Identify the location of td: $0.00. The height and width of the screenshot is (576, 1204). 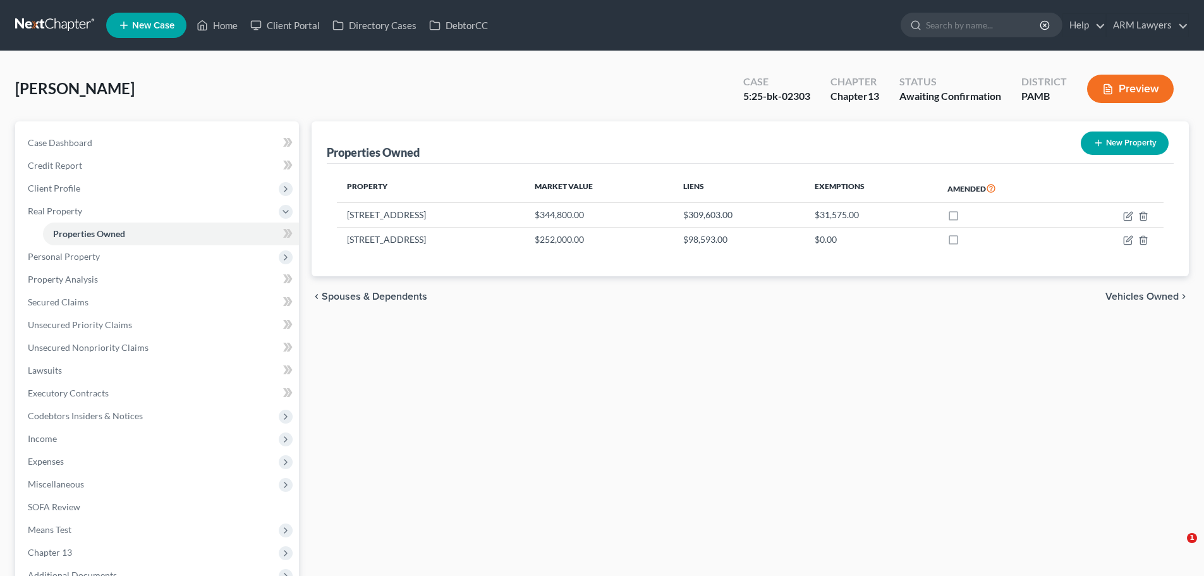
(871, 239).